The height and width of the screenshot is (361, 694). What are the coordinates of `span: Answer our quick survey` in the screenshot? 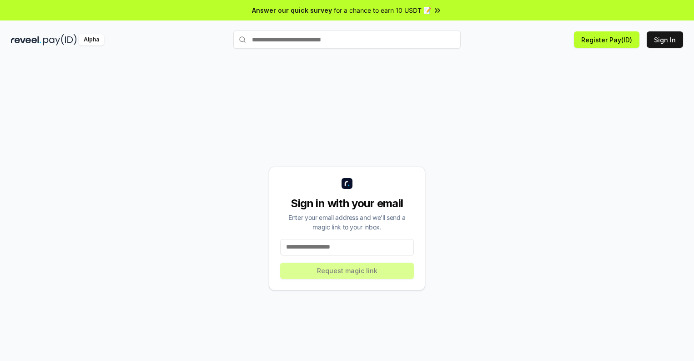 It's located at (292, 10).